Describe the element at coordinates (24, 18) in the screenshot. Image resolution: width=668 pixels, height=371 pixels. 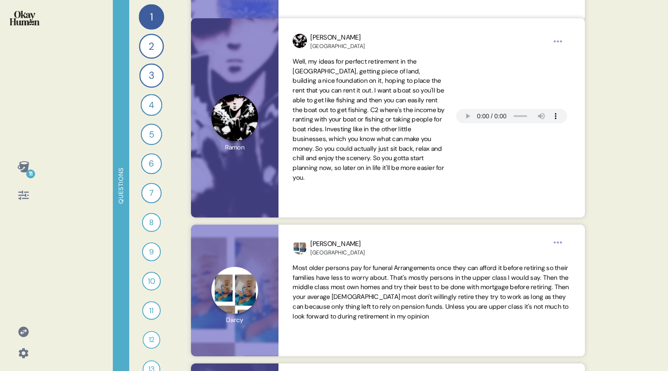
I see `img: okayhuman.3b1b6348.png` at that location.